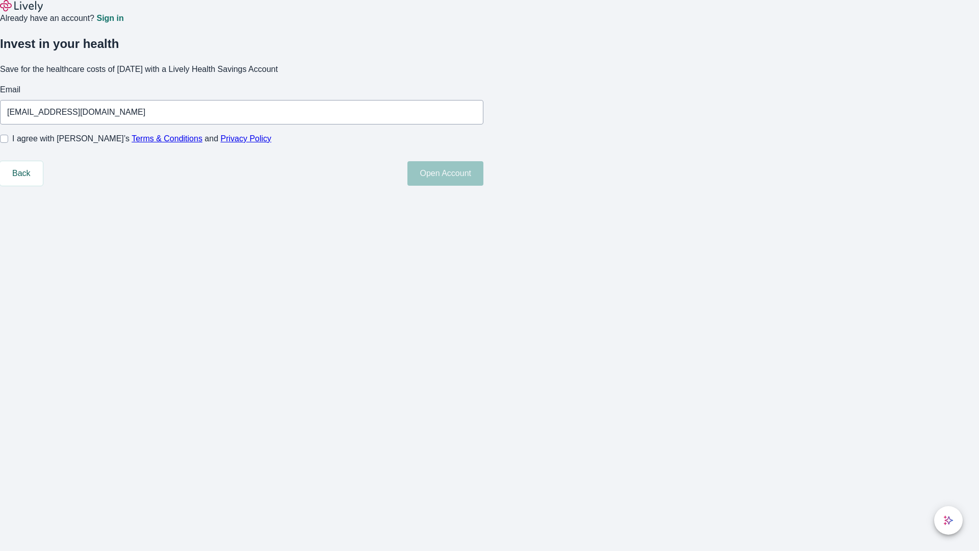 This screenshot has width=979, height=551. Describe the element at coordinates (110, 18) in the screenshot. I see `a: Sign in` at that location.